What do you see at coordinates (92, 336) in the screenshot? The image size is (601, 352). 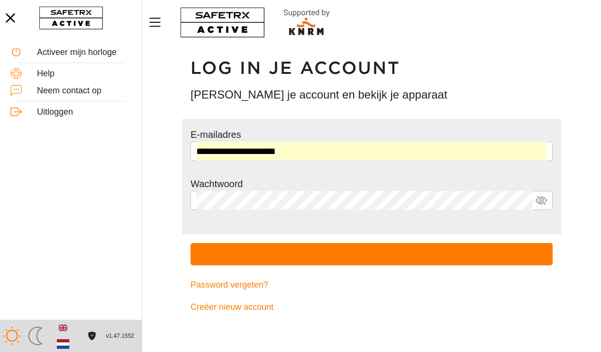 I see `a: Licentieovereenkomst` at bounding box center [92, 336].